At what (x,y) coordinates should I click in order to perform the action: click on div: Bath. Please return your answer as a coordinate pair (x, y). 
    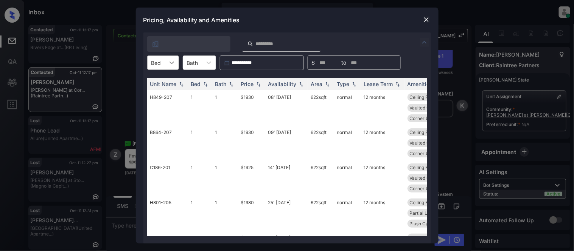
    Looking at the image, I should click on (221, 84).